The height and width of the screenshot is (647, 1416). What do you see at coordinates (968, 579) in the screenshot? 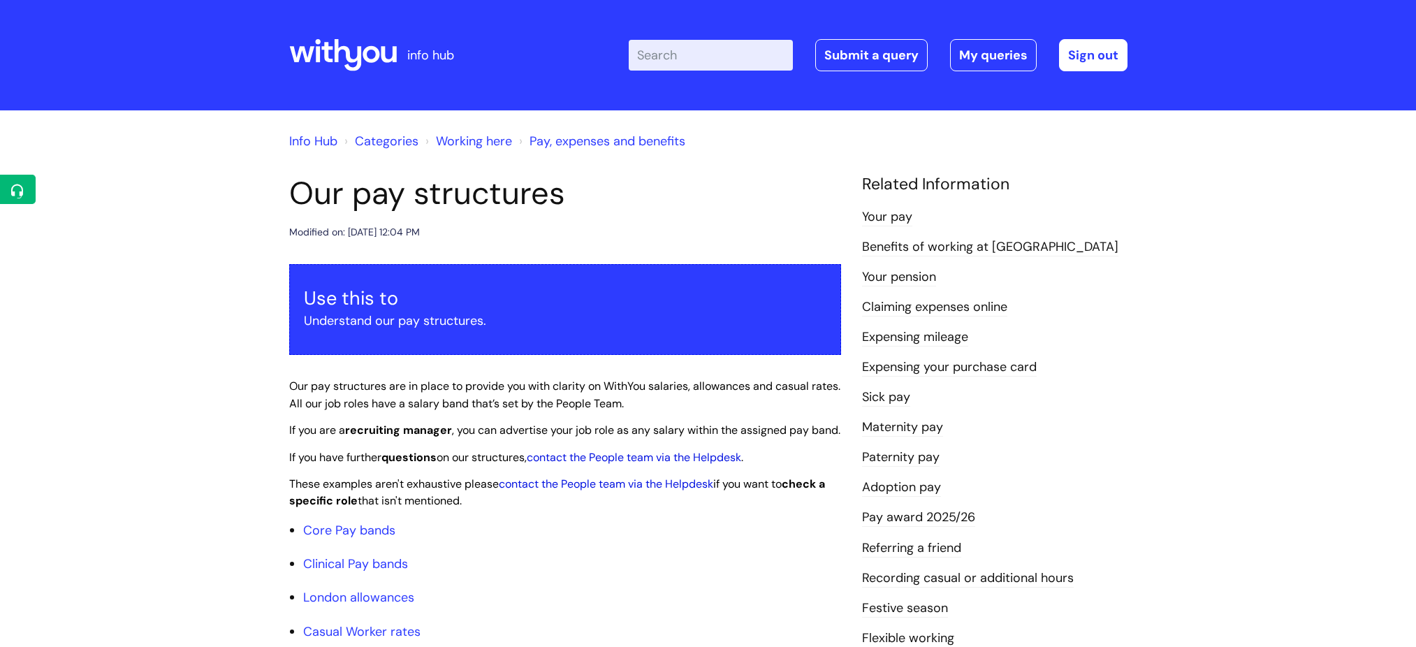
I see `a: Recording casual or additional hours` at bounding box center [968, 579].